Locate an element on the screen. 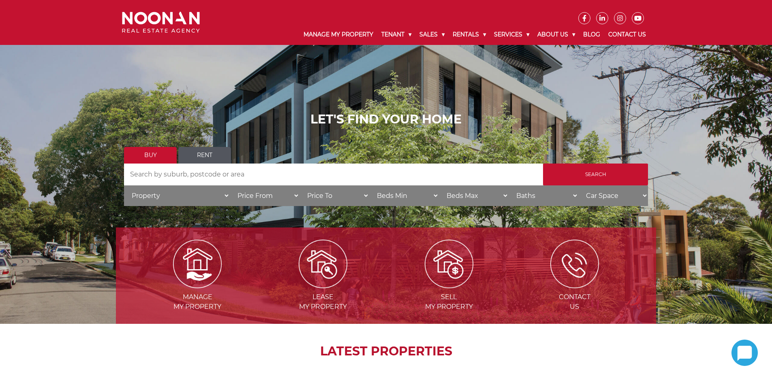 The width and height of the screenshot is (772, 372). h2: LATEST PROPERTIES is located at coordinates (386, 352).